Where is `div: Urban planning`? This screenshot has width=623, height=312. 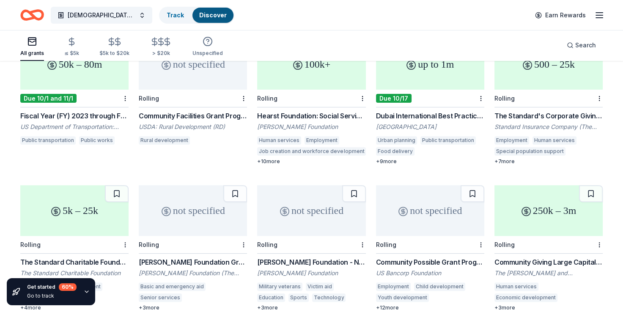
div: Urban planning is located at coordinates (396, 140).